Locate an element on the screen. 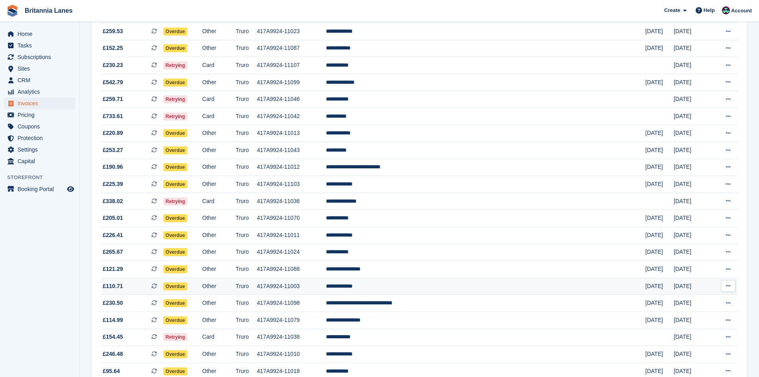  span: Home is located at coordinates (41, 34).